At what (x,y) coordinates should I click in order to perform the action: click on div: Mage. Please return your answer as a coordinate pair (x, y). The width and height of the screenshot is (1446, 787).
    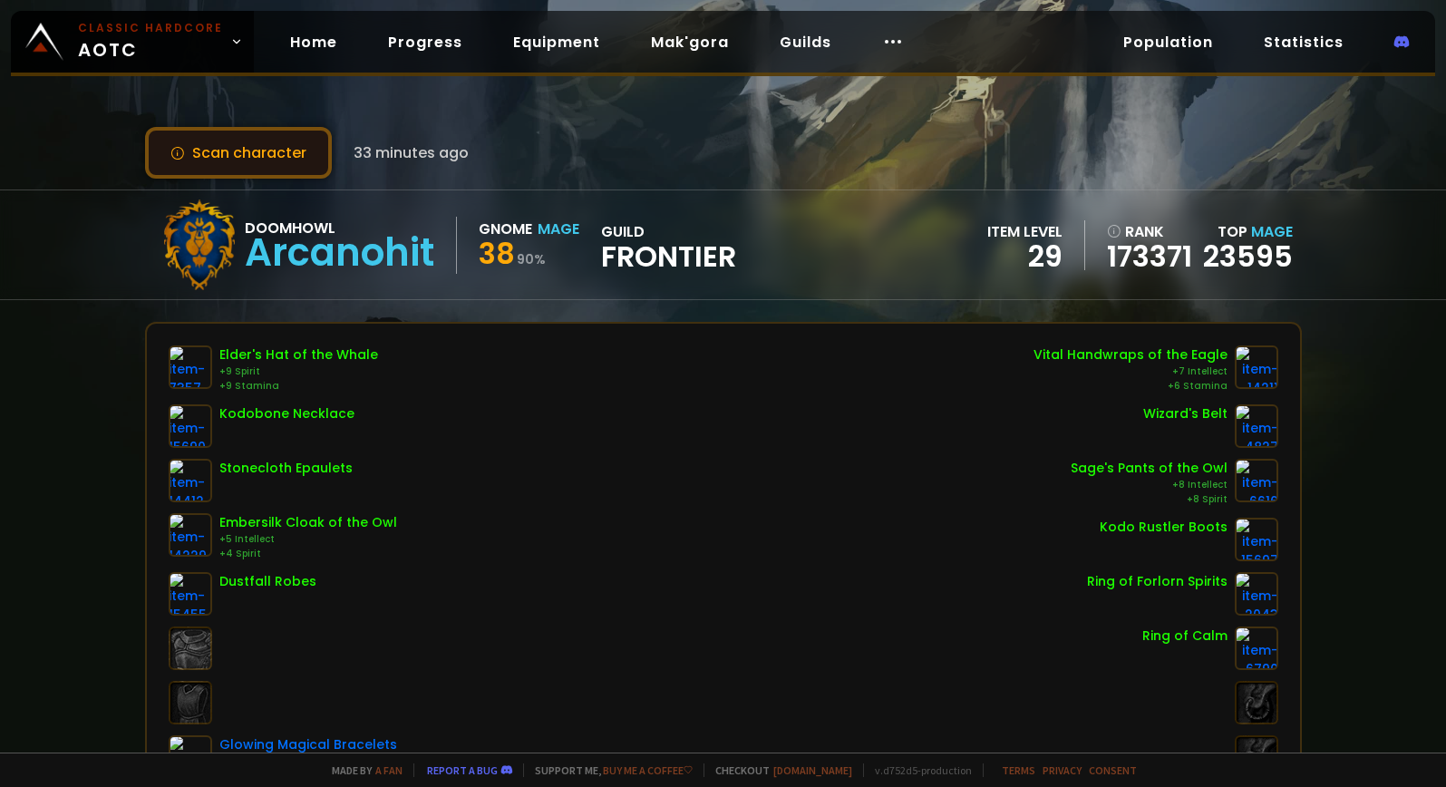
    Looking at the image, I should click on (558, 228).